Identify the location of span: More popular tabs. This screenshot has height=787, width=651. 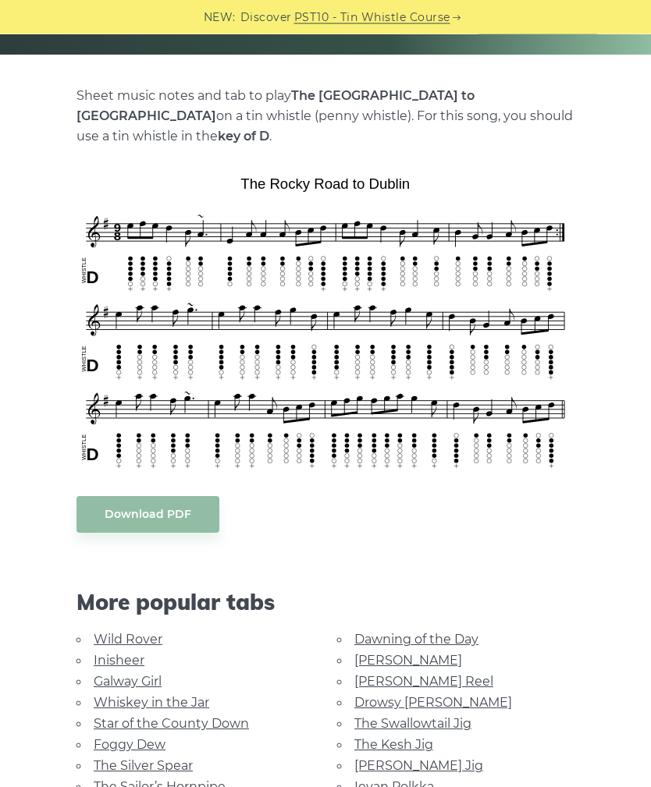
(325, 603).